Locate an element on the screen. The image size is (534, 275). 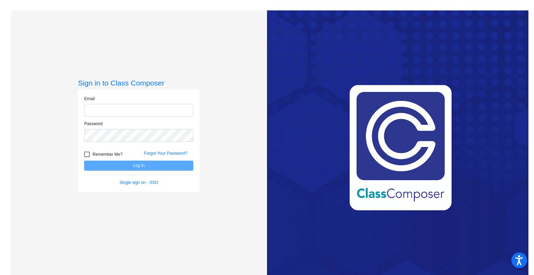
h3: Sign in to Class Composer is located at coordinates (139, 83).